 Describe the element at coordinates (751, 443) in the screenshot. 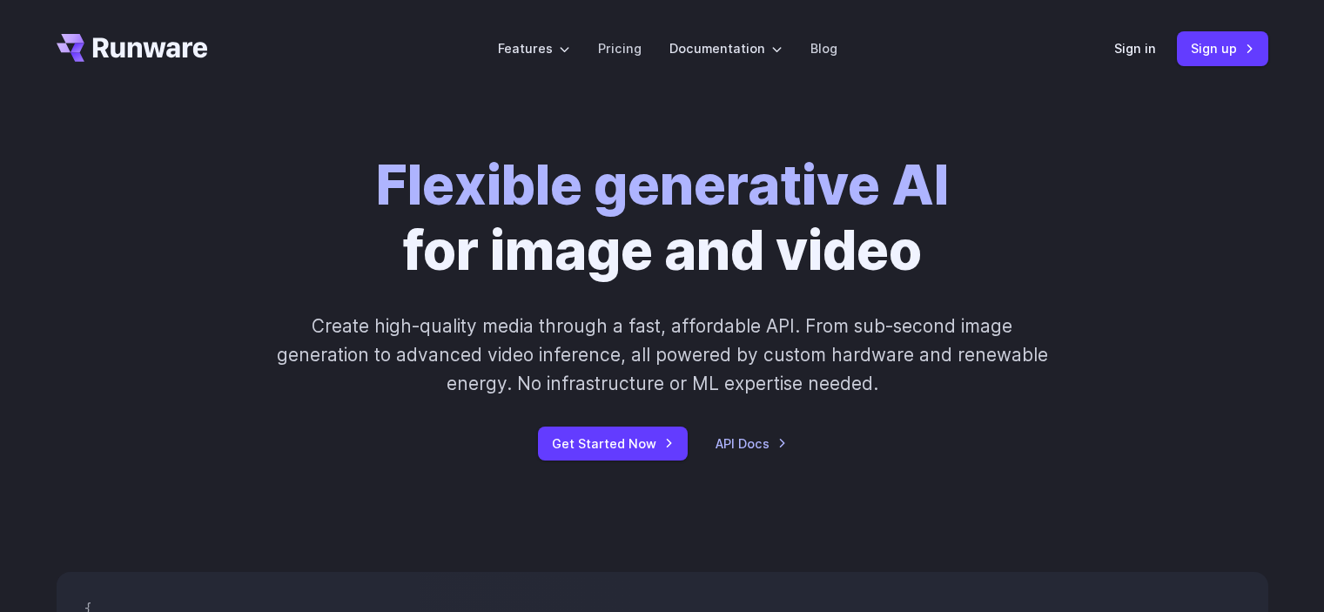

I see `a: API Docs` at that location.